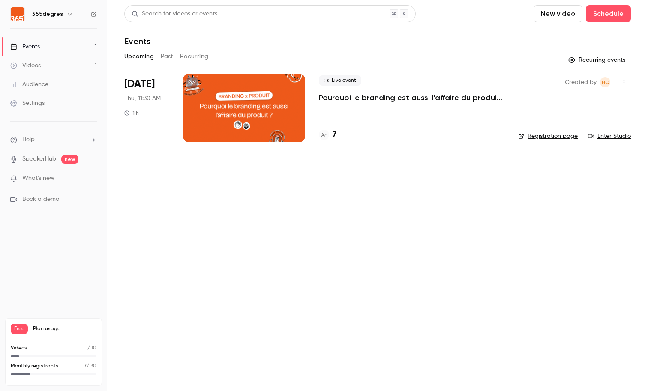 The image size is (648, 391). What do you see at coordinates (194, 57) in the screenshot?
I see `button: Recurring` at bounding box center [194, 57].